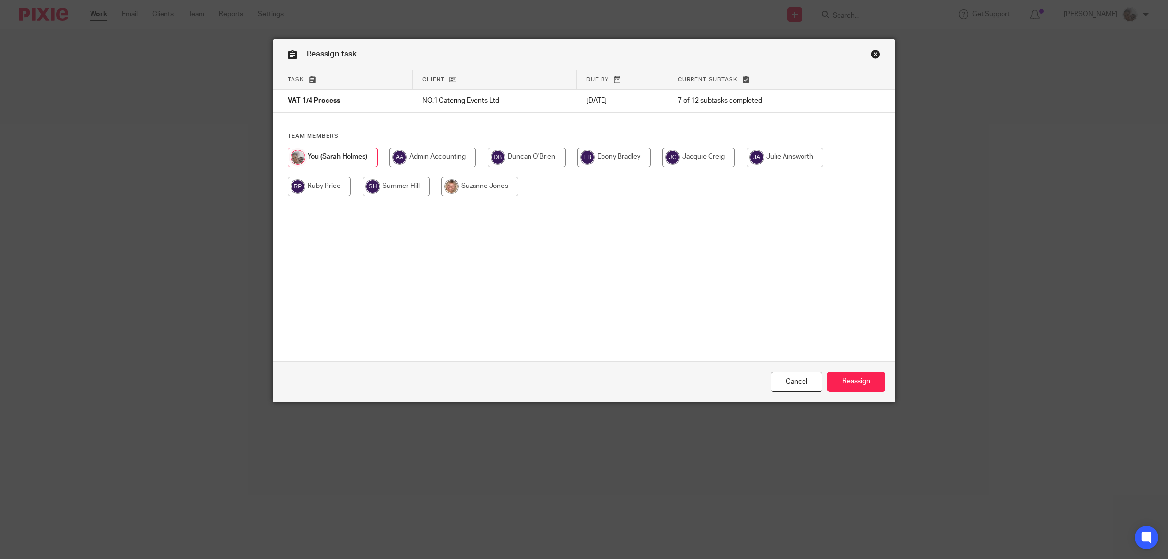  What do you see at coordinates (495, 101) in the screenshot?
I see `p: NO.1 Catering Events Ltd` at bounding box center [495, 101].